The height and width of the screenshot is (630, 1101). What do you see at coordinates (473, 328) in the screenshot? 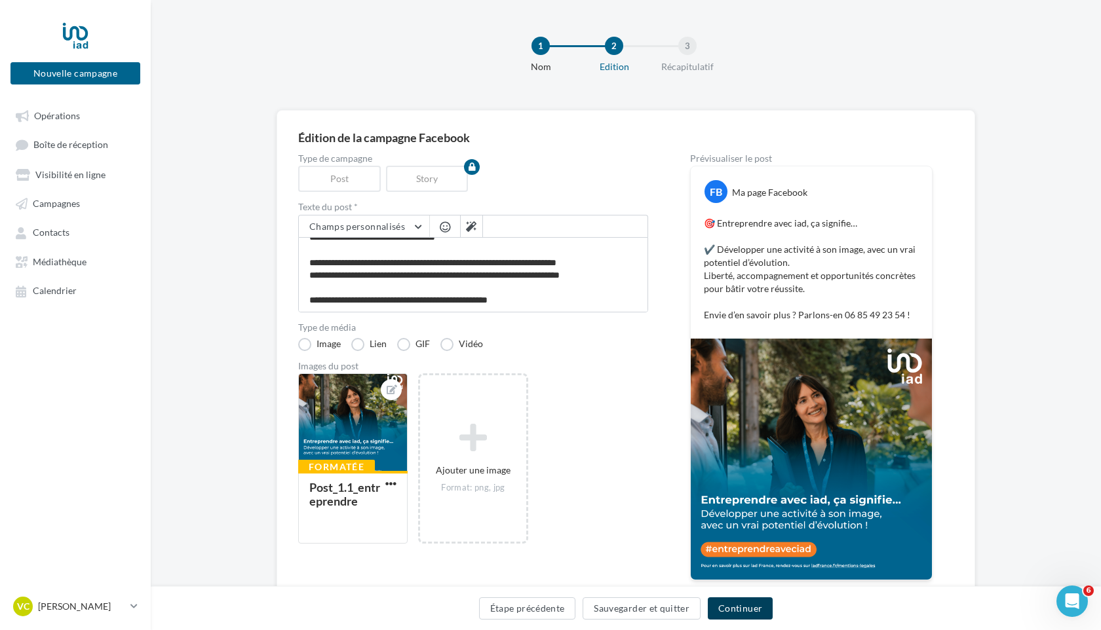
I see `label: Type de média` at bounding box center [473, 328].